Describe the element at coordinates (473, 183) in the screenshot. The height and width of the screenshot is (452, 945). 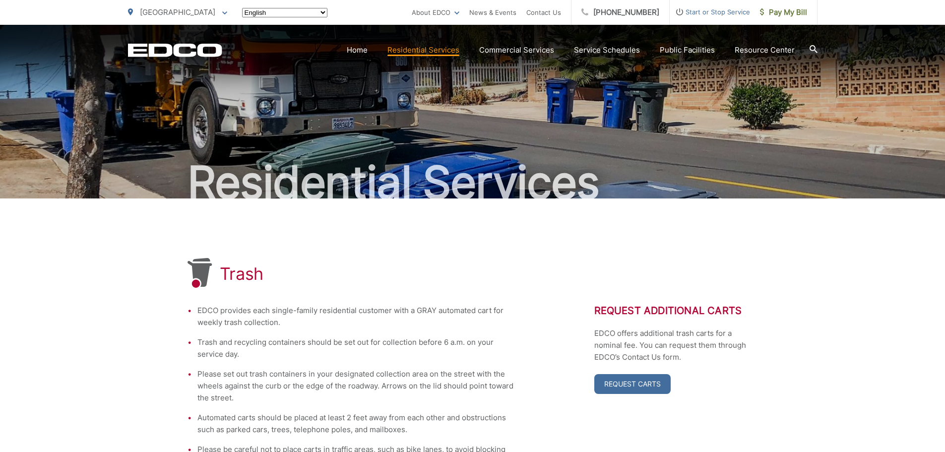
I see `h2: Residential Services` at that location.